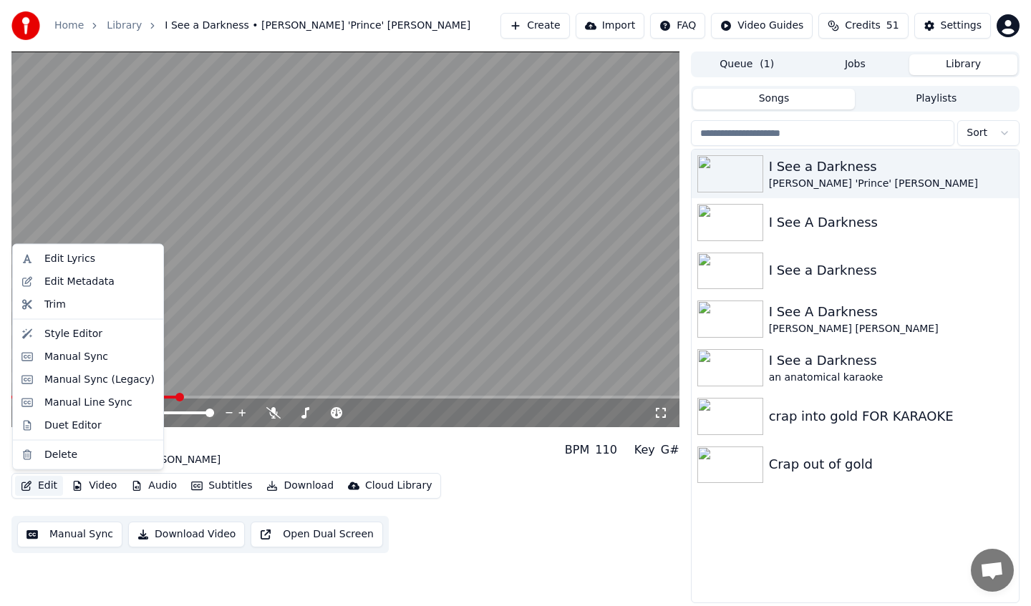 This screenshot has height=606, width=1031. I want to click on button: Download Video, so click(186, 535).